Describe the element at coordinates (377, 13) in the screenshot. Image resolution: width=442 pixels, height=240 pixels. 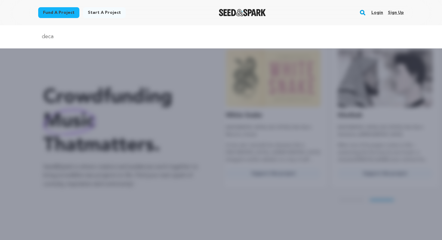
I see `a: Login` at that location.